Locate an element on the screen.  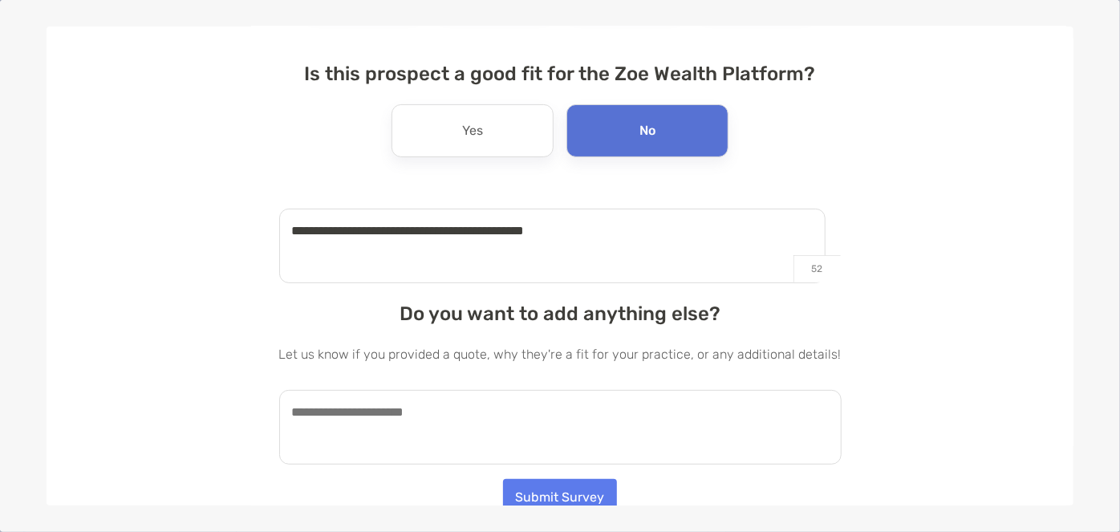
p: Let us know if you provided a quote, why they're a fit for your practice, or any additional details! is located at coordinates (560, 354).